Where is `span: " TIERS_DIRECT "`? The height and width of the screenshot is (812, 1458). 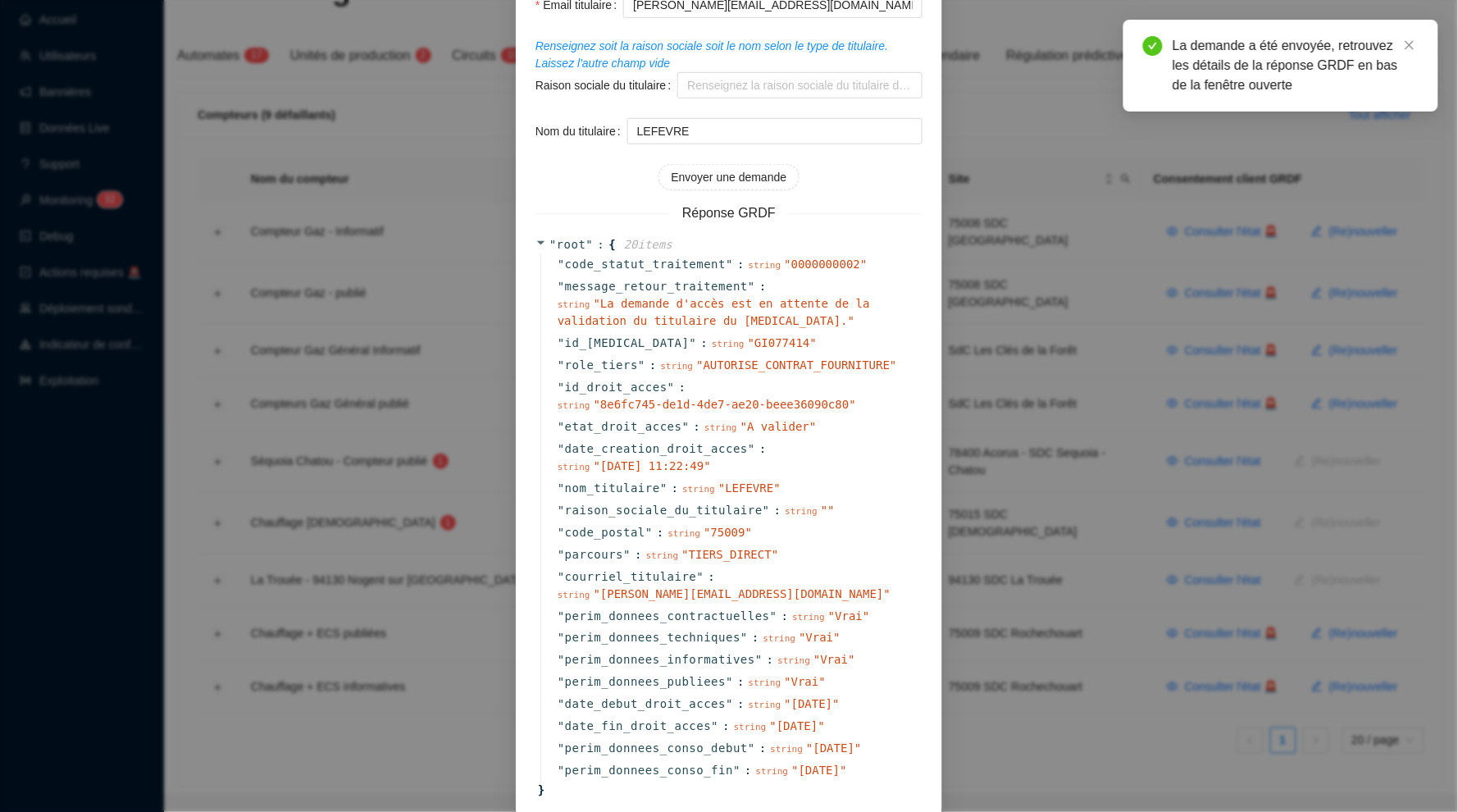
span: " TIERS_DIRECT " is located at coordinates (731, 554).